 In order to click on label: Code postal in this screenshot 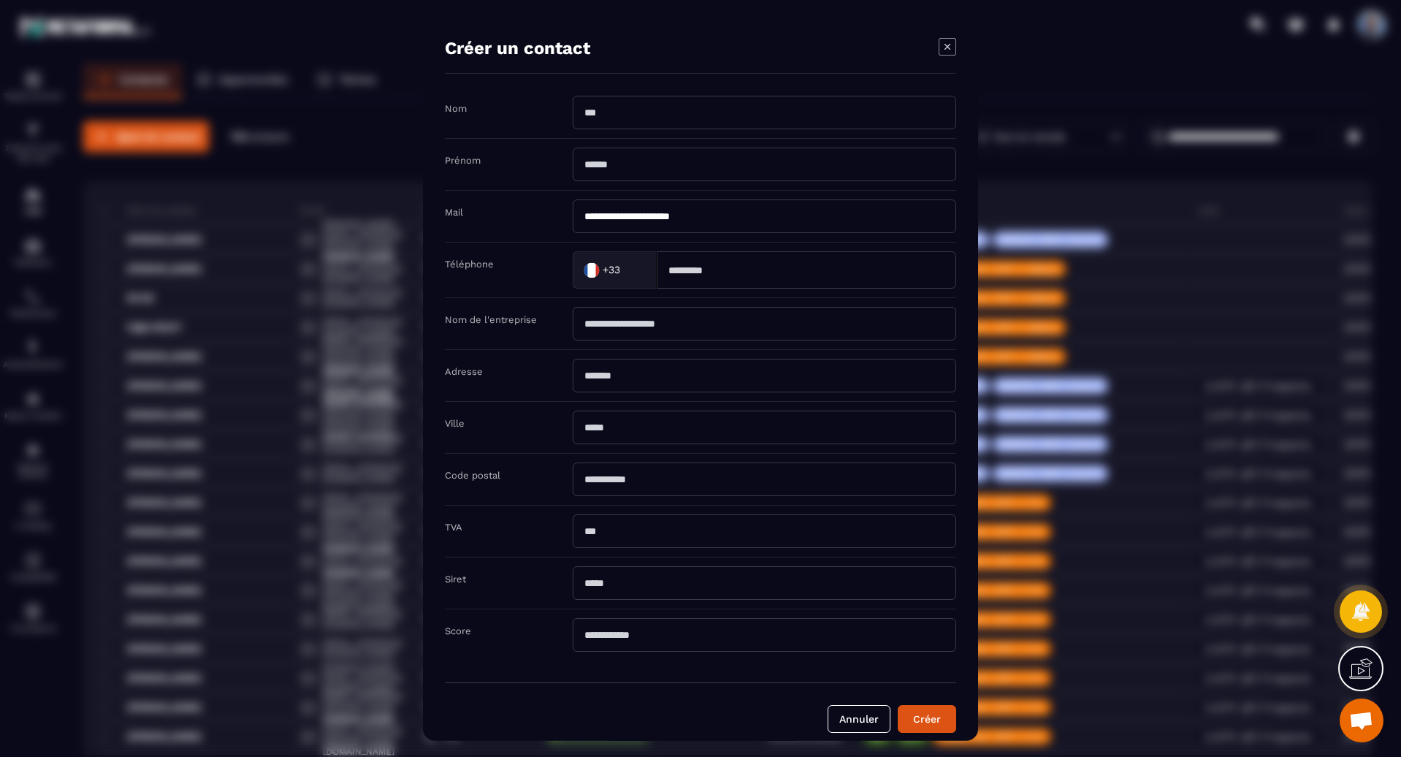, I will do `click(473, 475)`.